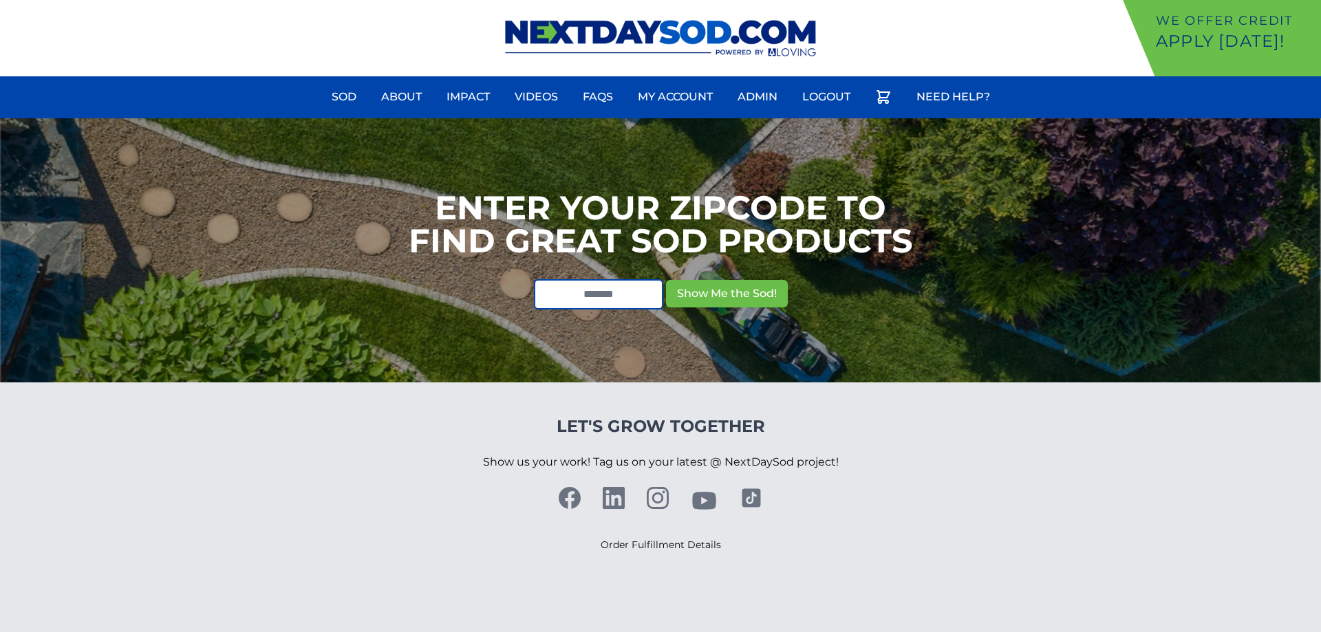 This screenshot has width=1321, height=632. Describe the element at coordinates (344, 97) in the screenshot. I see `a: Sod` at that location.